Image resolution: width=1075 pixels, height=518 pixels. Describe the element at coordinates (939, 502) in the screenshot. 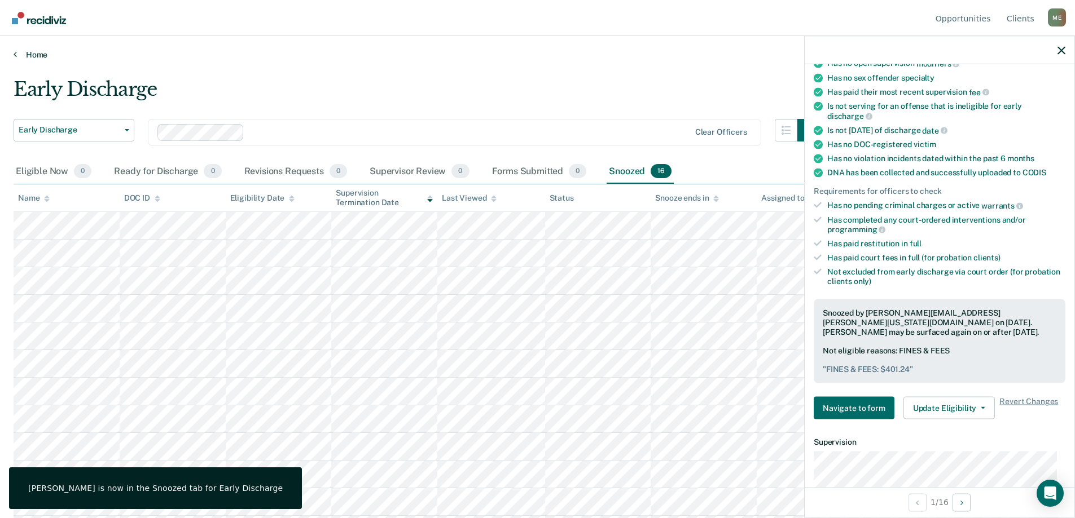

I see `div: 1 / 16` at that location.